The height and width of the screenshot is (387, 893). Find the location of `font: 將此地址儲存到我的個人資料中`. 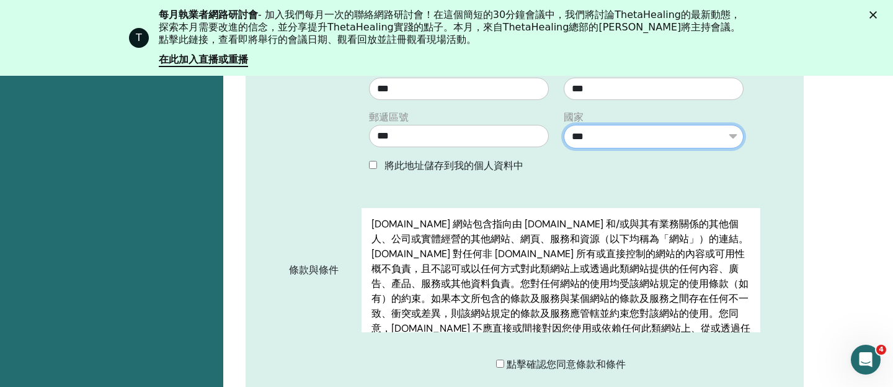

font: 將此地址儲存到我的個人資料中 is located at coordinates (454, 165).